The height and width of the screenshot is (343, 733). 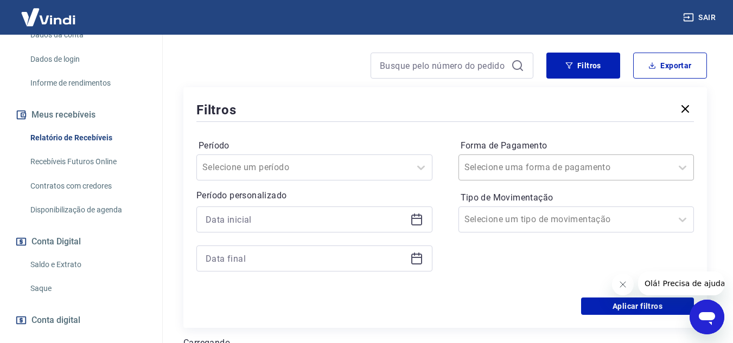 What do you see at coordinates (305, 259) in the screenshot?
I see `input: Data final` at bounding box center [305, 259].